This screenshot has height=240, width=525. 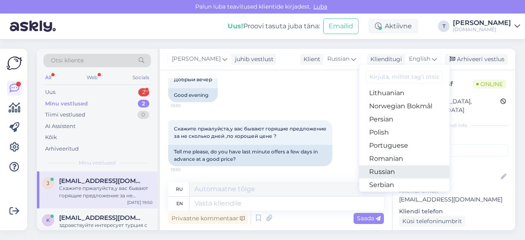 What do you see at coordinates (251, 132) in the screenshot?
I see `span: Скажите пржалуйста,у вас бывают горящие предложение за не сколько дней ,по хорошей цене ?` at bounding box center [251, 132].